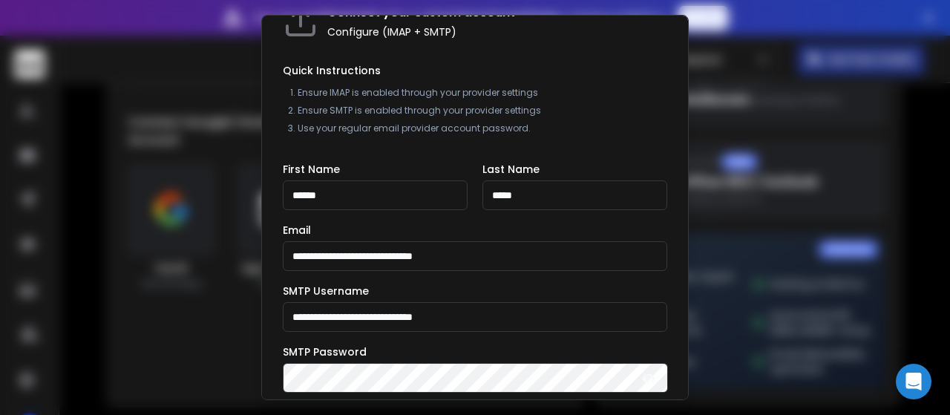  I want to click on h2: Quick Instructions, so click(475, 70).